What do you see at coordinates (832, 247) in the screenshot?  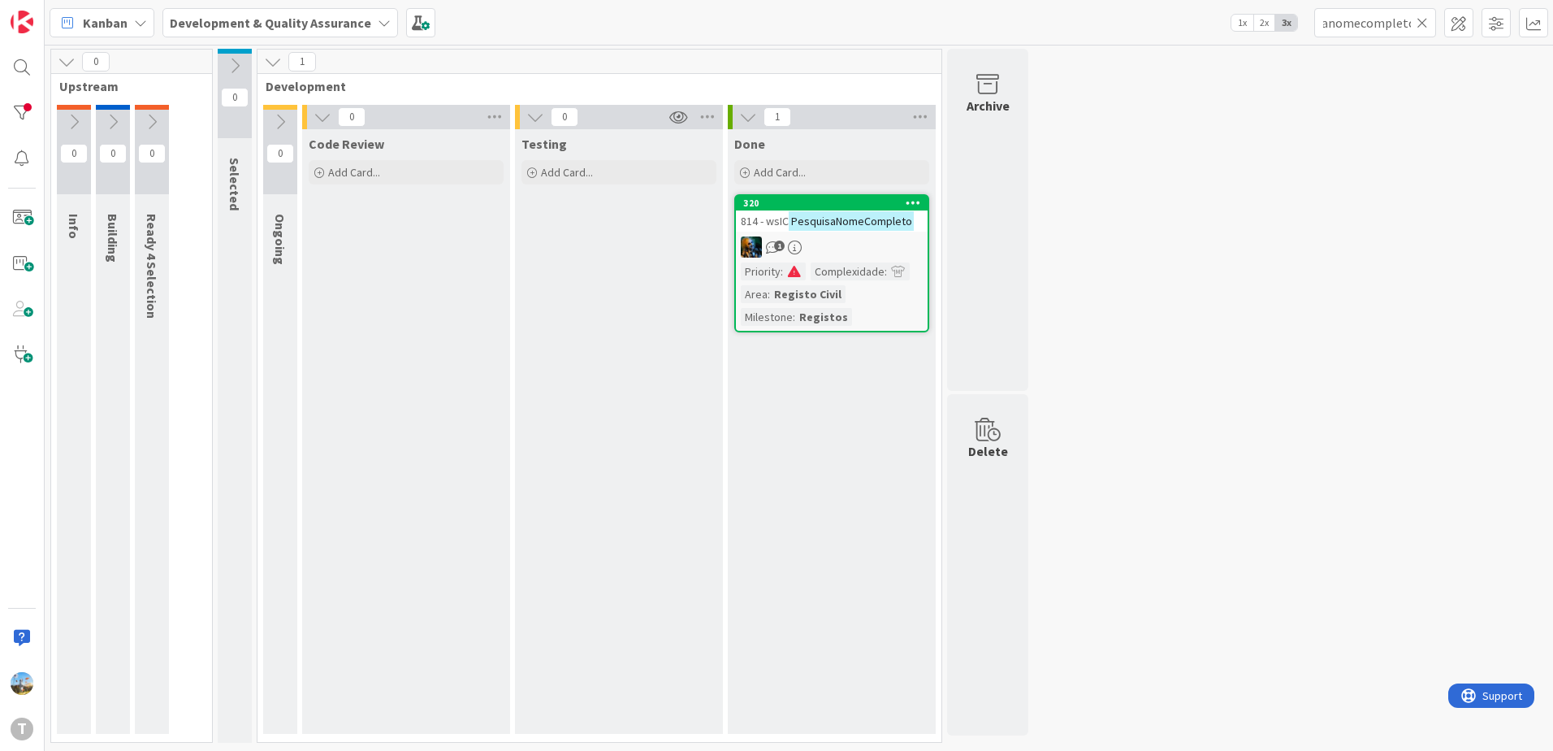 I see `div: JC` at bounding box center [832, 247].